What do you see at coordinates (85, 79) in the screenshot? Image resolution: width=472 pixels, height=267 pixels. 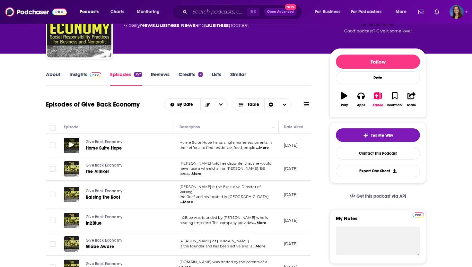 I see `a: InsightsPodchaser Pro` at bounding box center [85, 79].